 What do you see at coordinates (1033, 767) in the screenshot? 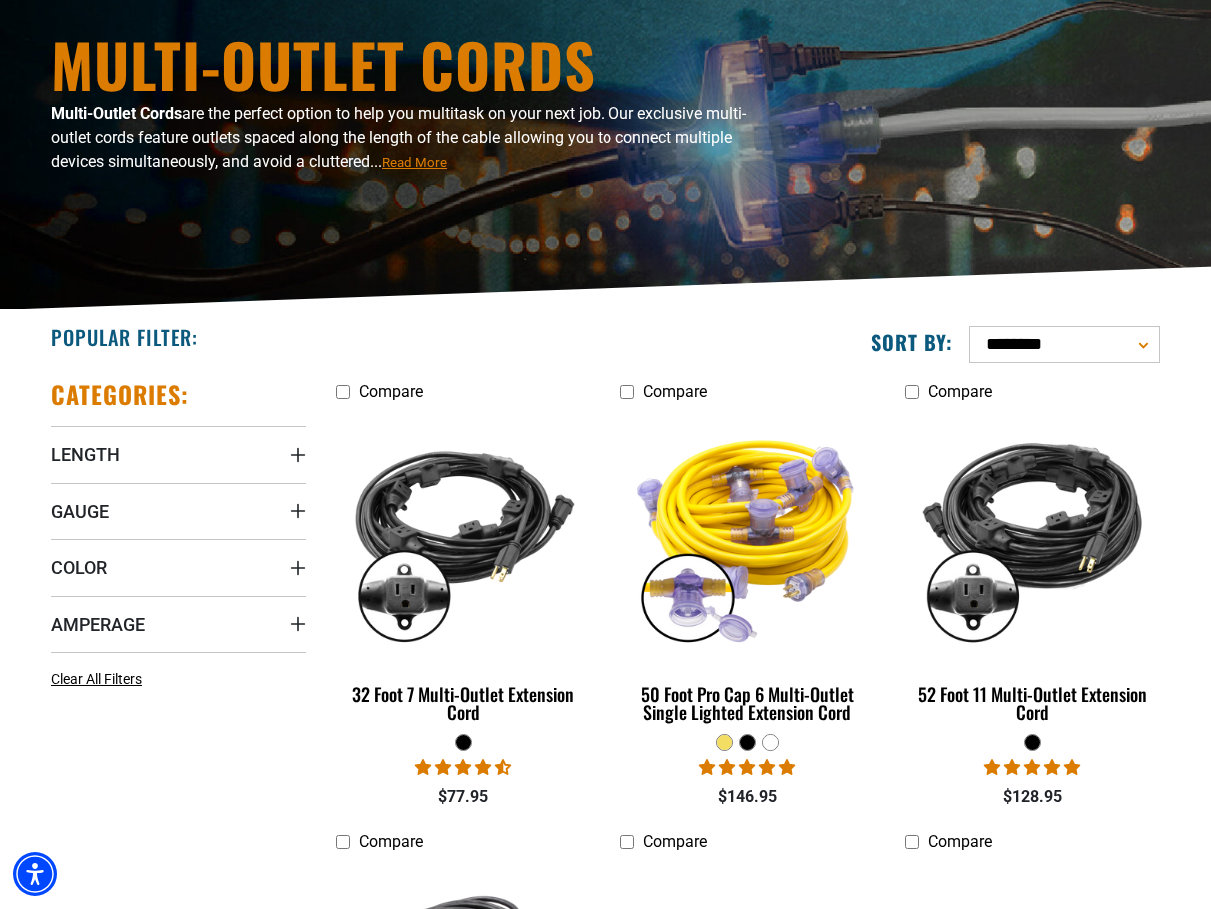
I see `span: 4.95 stars` at bounding box center [1033, 767].